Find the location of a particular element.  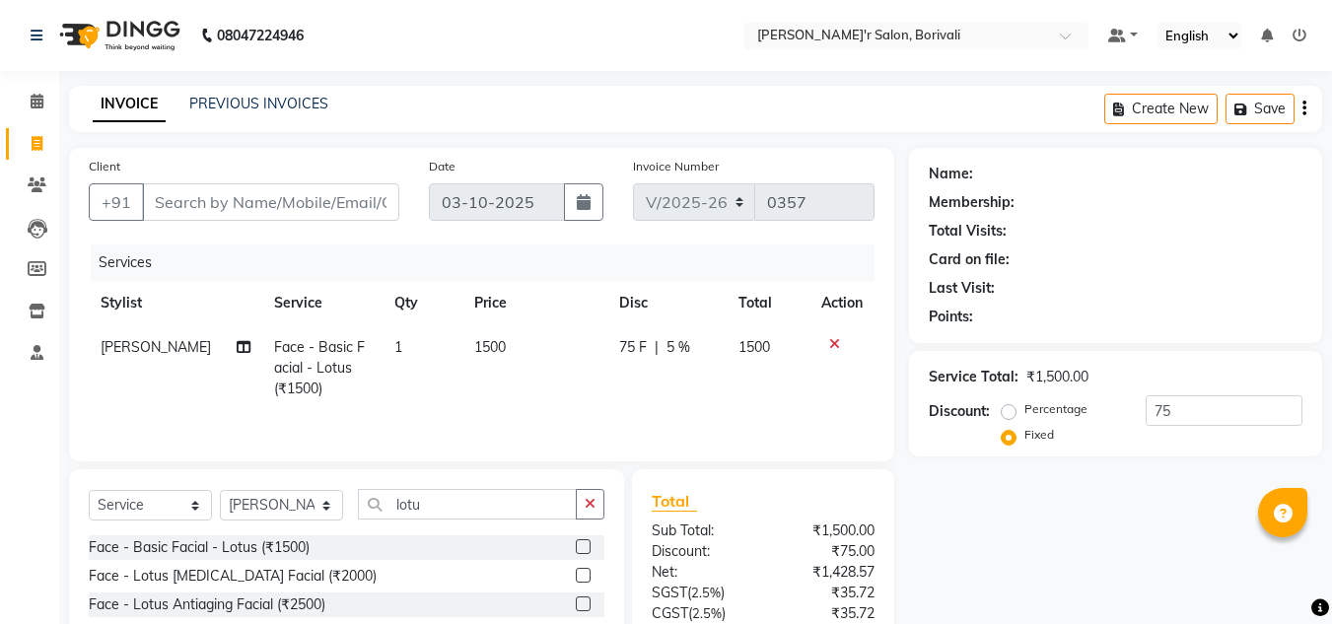

div: ₹1,428.57 is located at coordinates (826, 572).